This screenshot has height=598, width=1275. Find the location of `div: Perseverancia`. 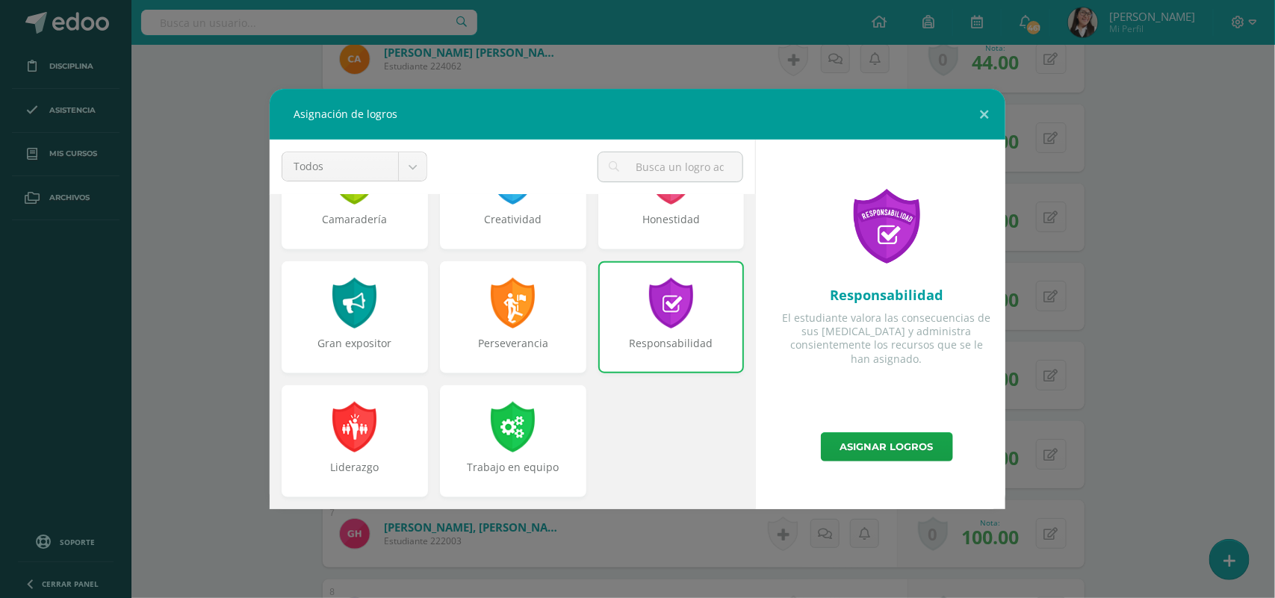

div: Perseverancia is located at coordinates (513, 351).